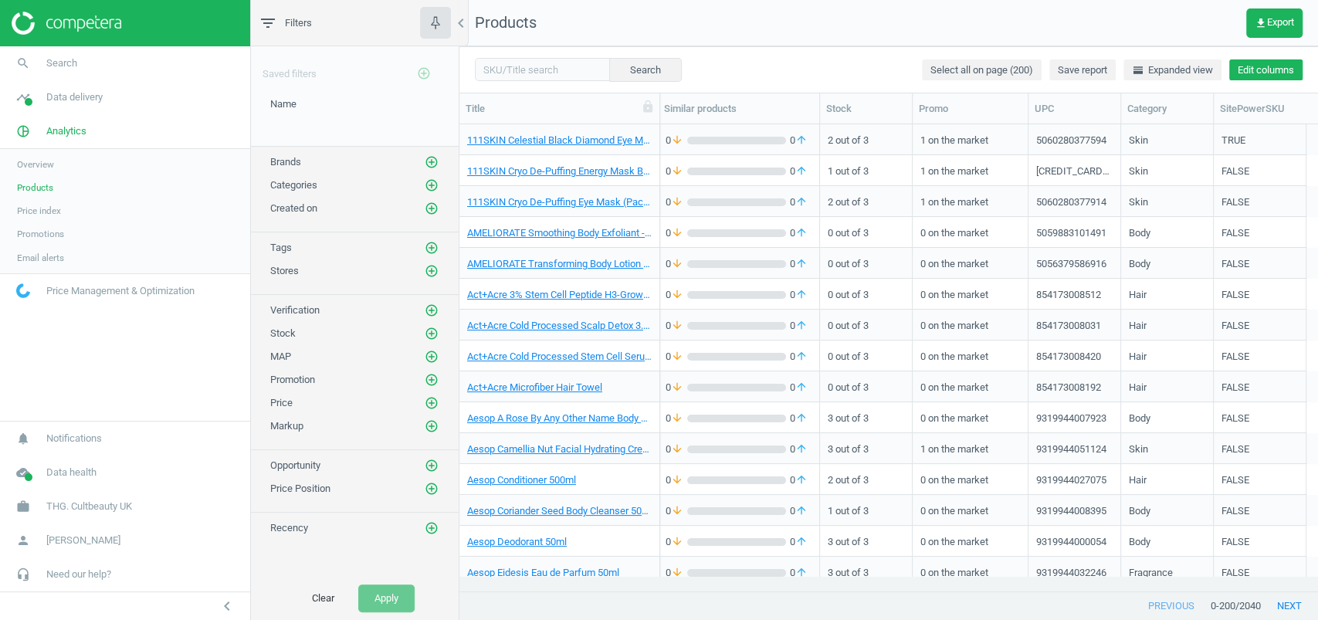 This screenshot has height=620, width=1318. Describe the element at coordinates (1071, 205) in the screenshot. I see `div: 5060280377914` at that location.